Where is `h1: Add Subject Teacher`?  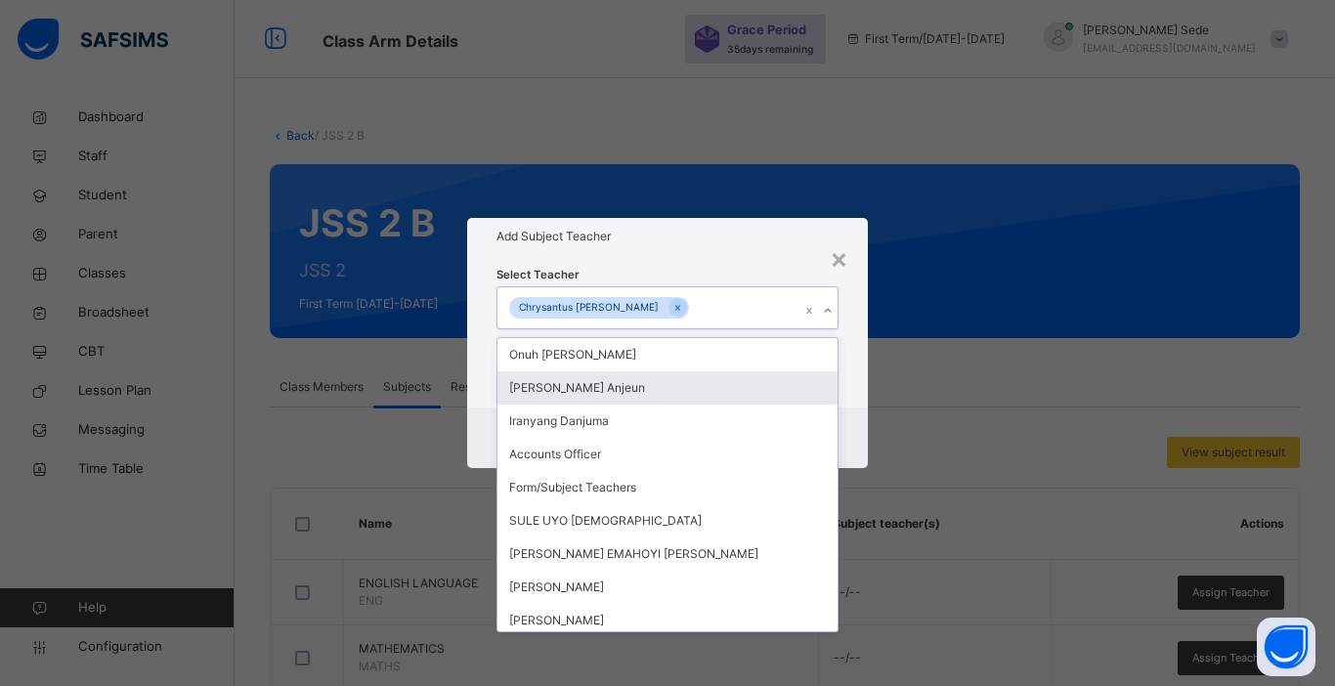 h1: Add Subject Teacher is located at coordinates (668, 237).